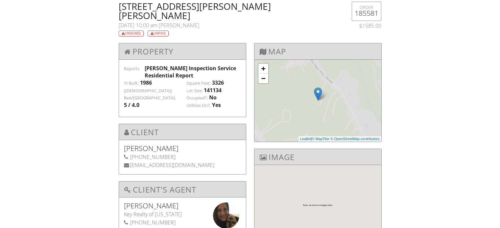 This screenshot has width=500, height=228. Describe the element at coordinates (263, 69) in the screenshot. I see `a: Zoom in` at that location.